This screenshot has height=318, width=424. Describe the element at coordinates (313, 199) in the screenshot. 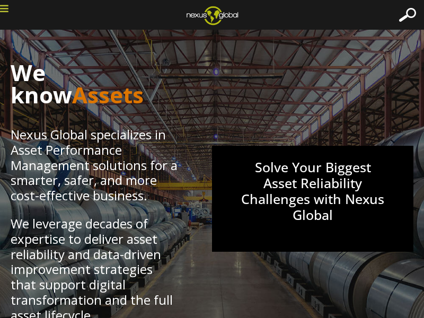

I see `h3: Solve Your Biggest Asset Reliability Challenges with Nexus Global` at that location.